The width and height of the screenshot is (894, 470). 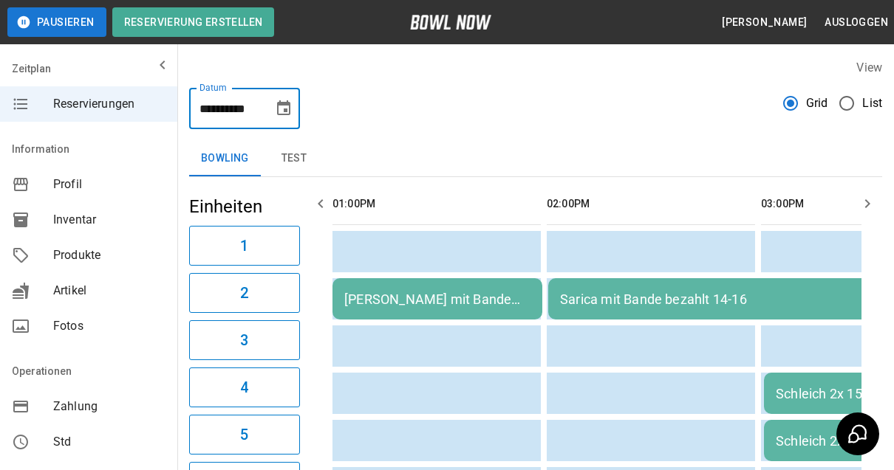 I want to click on button: 5, so click(x=244, y=435).